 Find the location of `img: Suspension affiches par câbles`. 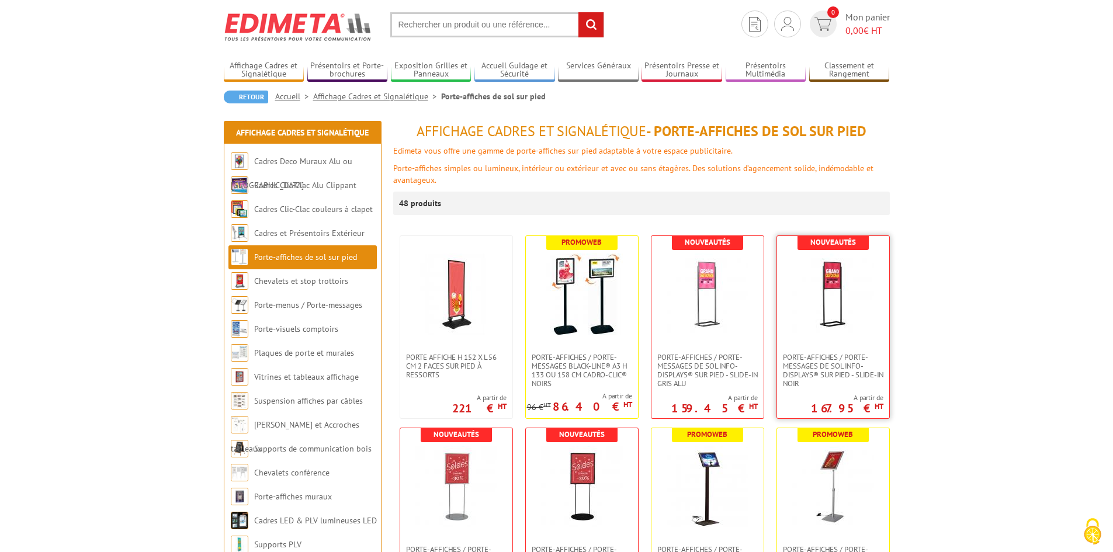

img: Suspension affiches par câbles is located at coordinates (240, 401).